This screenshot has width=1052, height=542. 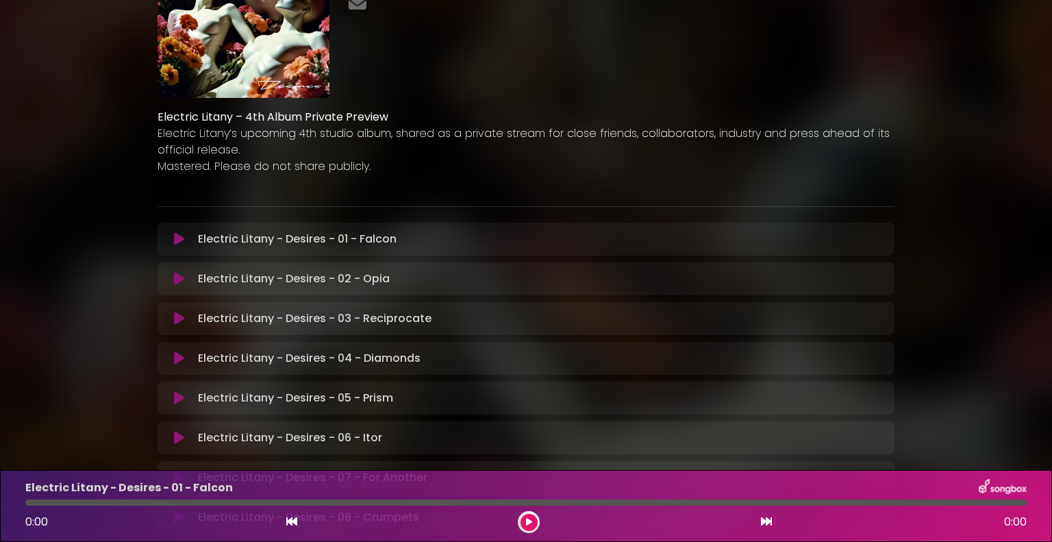 I want to click on img: songbox-logo-white.png, so click(x=1003, y=488).